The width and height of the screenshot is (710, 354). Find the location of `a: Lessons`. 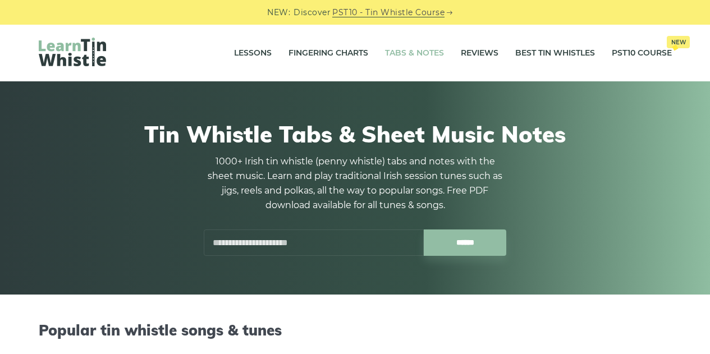

a: Lessons is located at coordinates (253, 53).